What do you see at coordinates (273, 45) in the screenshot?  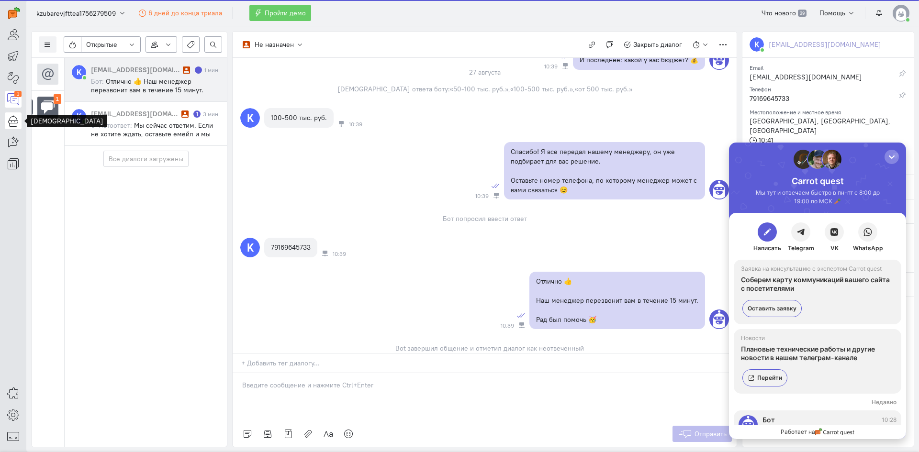 I see `button: Не назначен` at bounding box center [273, 45].